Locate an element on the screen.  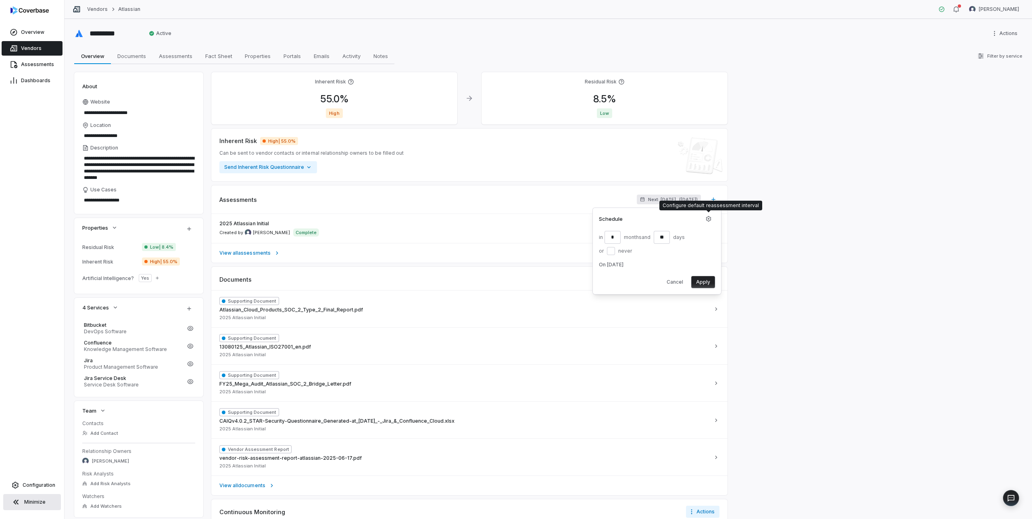
span: View all assessments is located at coordinates (245, 253).